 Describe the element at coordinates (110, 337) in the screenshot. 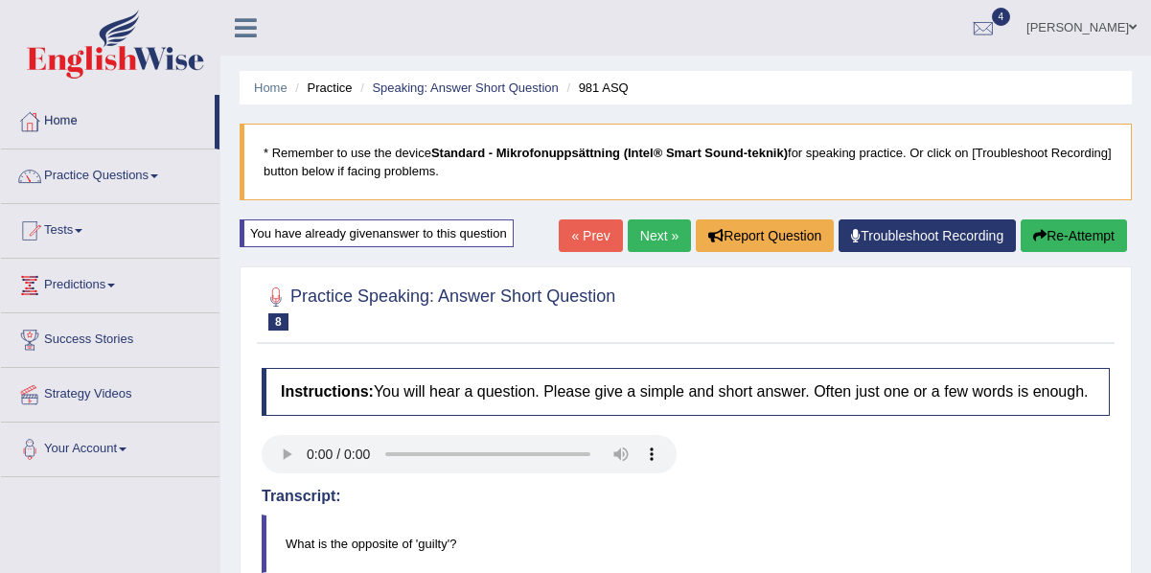

I see `a: Success Stories` at that location.